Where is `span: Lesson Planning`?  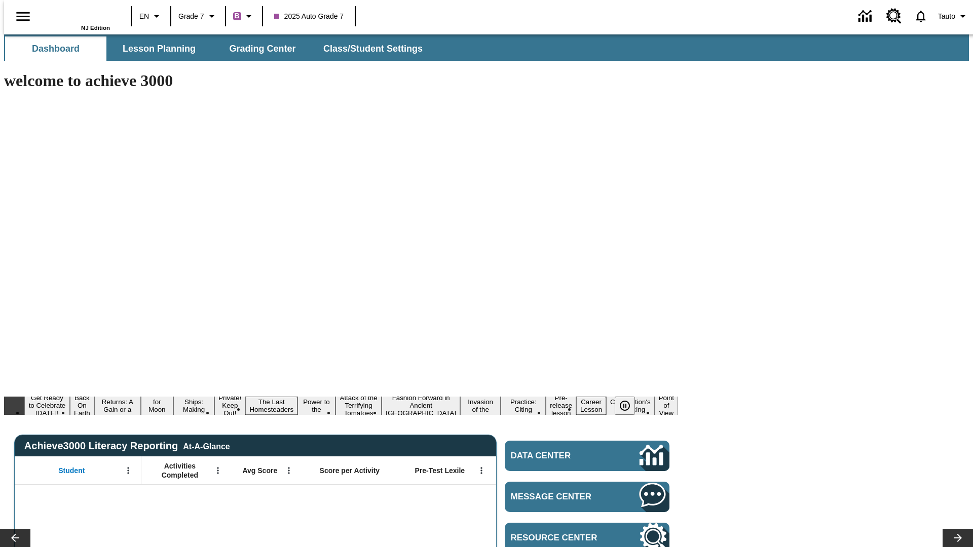
span: Lesson Planning is located at coordinates (159, 49).